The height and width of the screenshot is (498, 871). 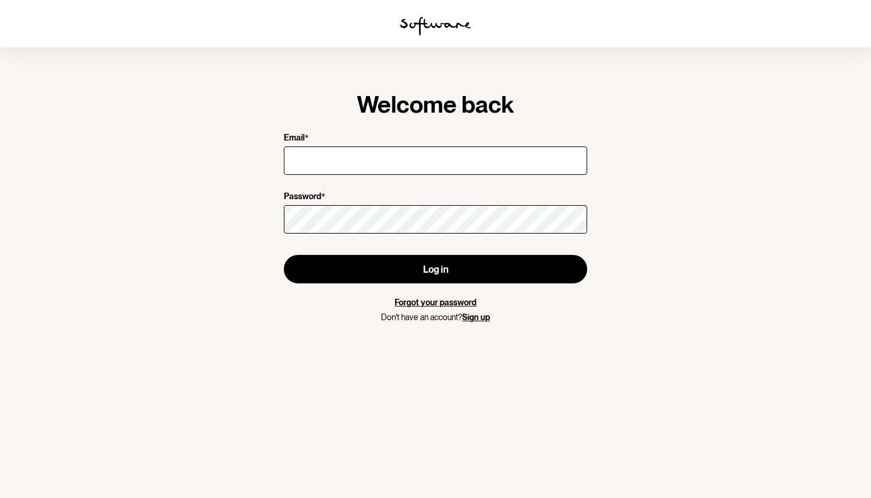 What do you see at coordinates (436, 317) in the screenshot?
I see `p: Don't have an account?` at bounding box center [436, 317].